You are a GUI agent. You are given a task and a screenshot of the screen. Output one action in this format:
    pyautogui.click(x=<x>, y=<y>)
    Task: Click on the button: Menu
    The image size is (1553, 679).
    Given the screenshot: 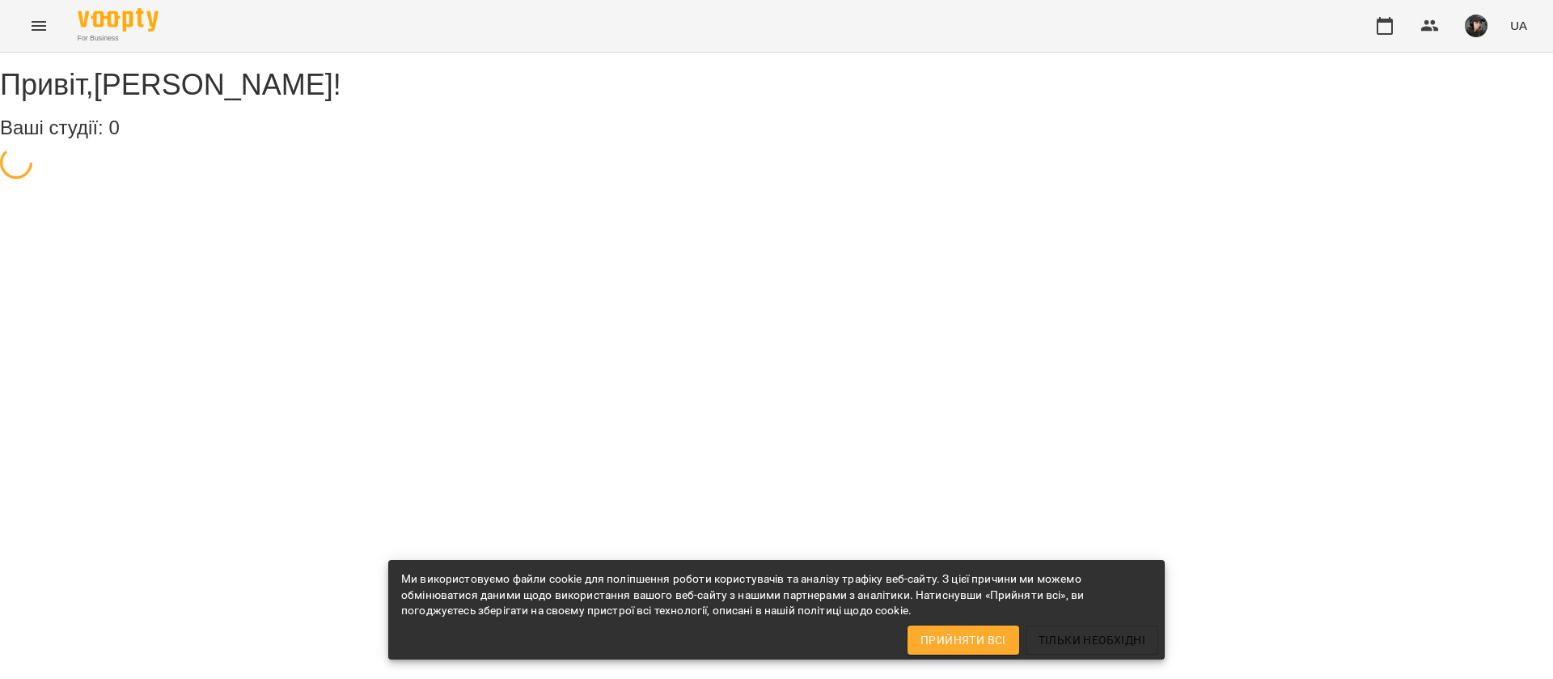 What is the action you would take?
    pyautogui.click(x=39, y=26)
    